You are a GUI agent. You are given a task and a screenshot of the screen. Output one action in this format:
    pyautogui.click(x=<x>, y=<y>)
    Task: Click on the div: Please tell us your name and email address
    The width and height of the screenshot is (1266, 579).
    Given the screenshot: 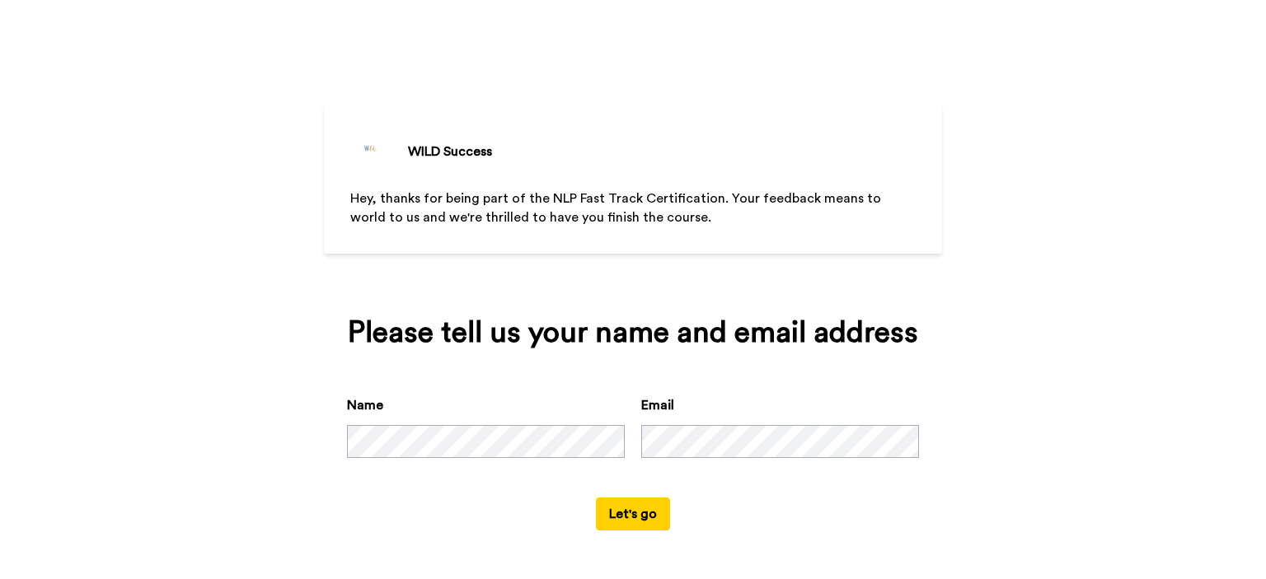 What is the action you would take?
    pyautogui.click(x=633, y=333)
    